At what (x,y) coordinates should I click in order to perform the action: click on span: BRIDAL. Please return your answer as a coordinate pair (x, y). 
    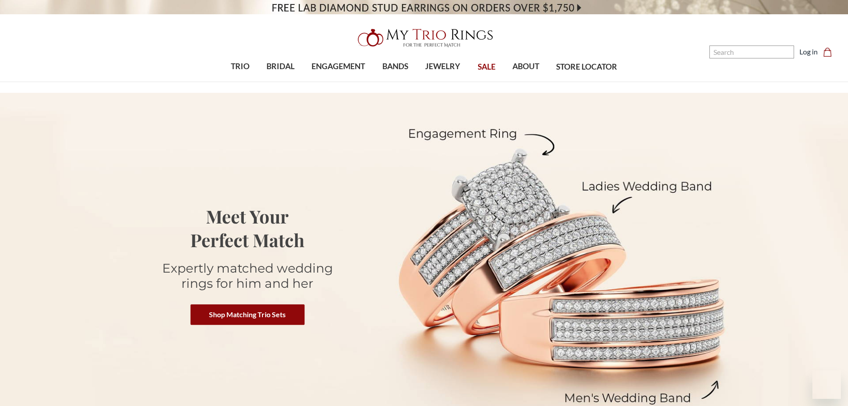
    Looking at the image, I should click on (280, 66).